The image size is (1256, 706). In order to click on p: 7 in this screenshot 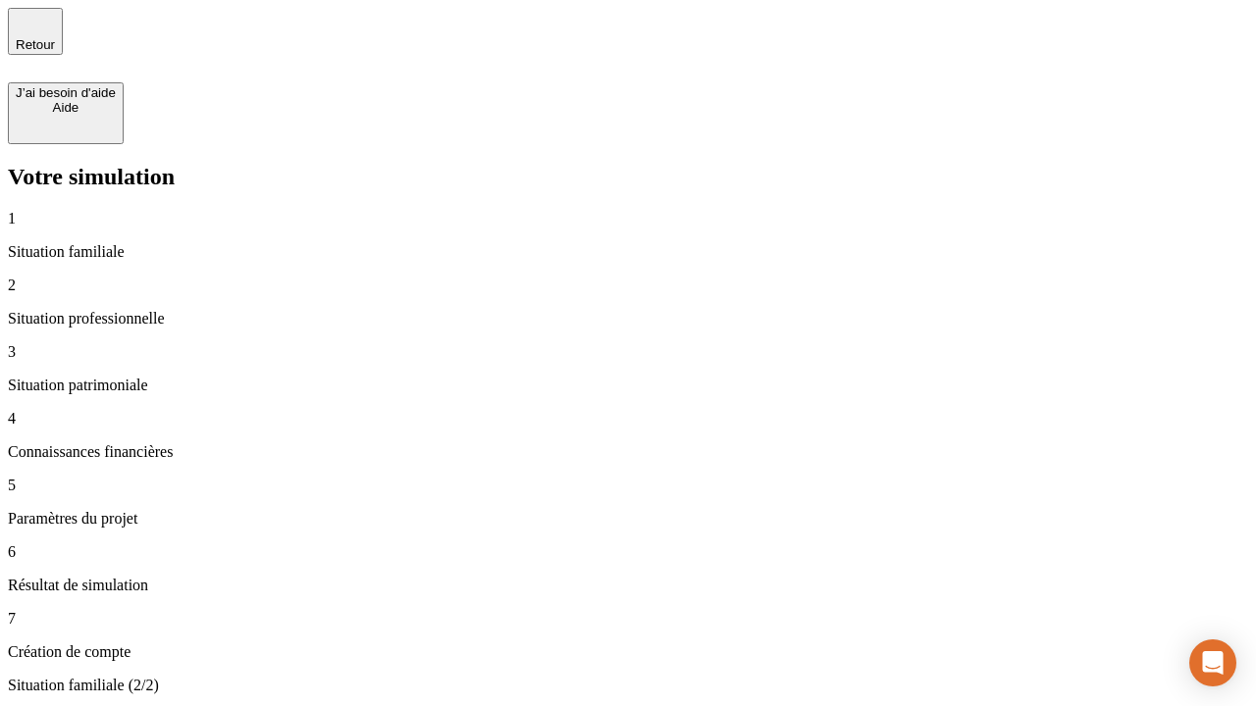, I will do `click(628, 619)`.